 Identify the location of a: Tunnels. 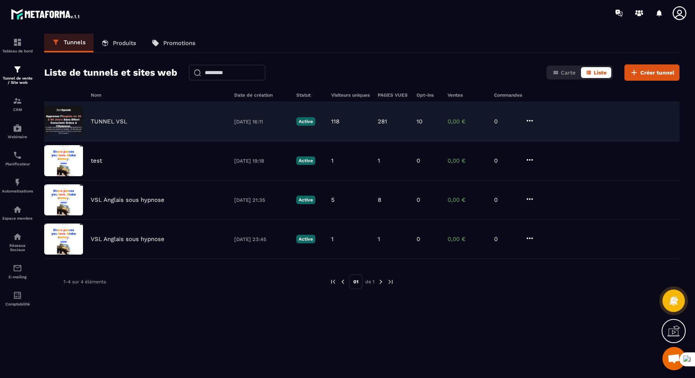
(69, 43).